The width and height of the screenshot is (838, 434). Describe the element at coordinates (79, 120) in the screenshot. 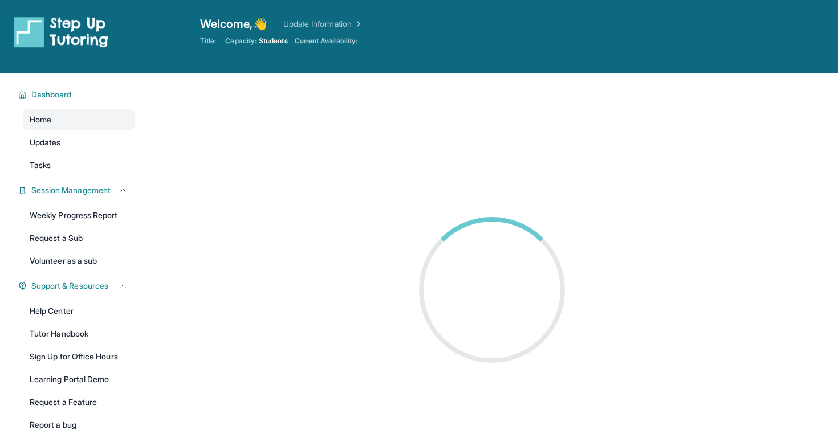

I see `a: Home` at that location.